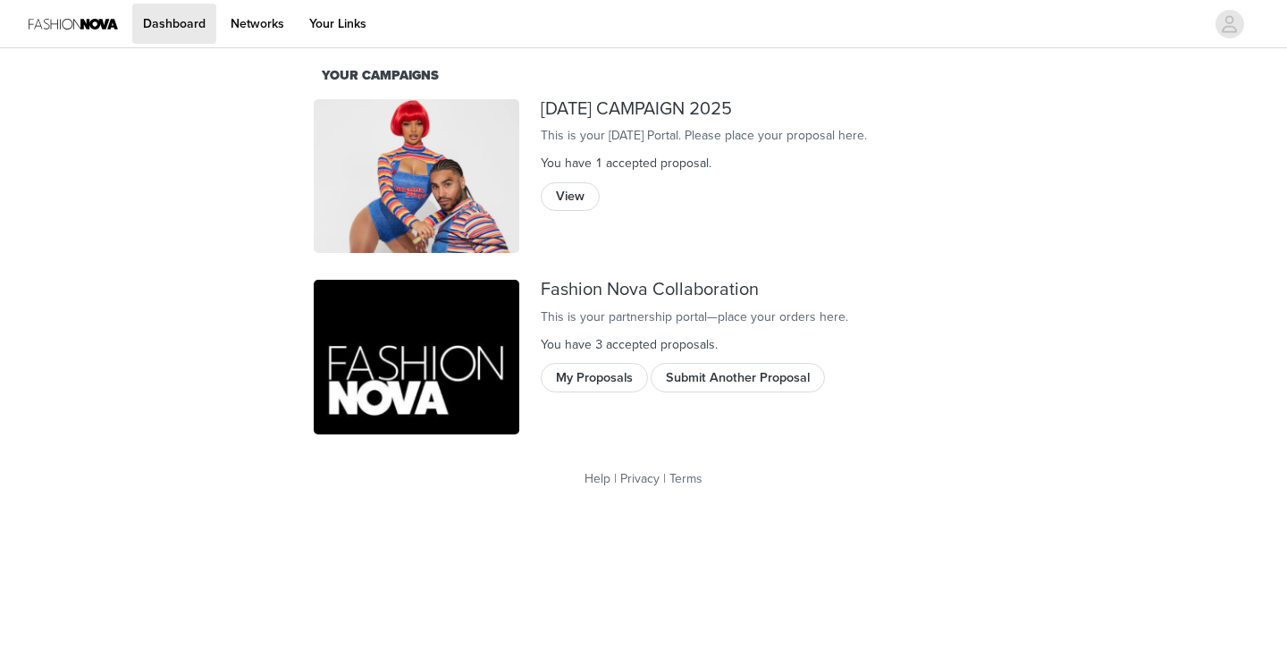 This screenshot has height=657, width=1287. What do you see at coordinates (643, 76) in the screenshot?
I see `div: Your Campaigns` at bounding box center [643, 76].